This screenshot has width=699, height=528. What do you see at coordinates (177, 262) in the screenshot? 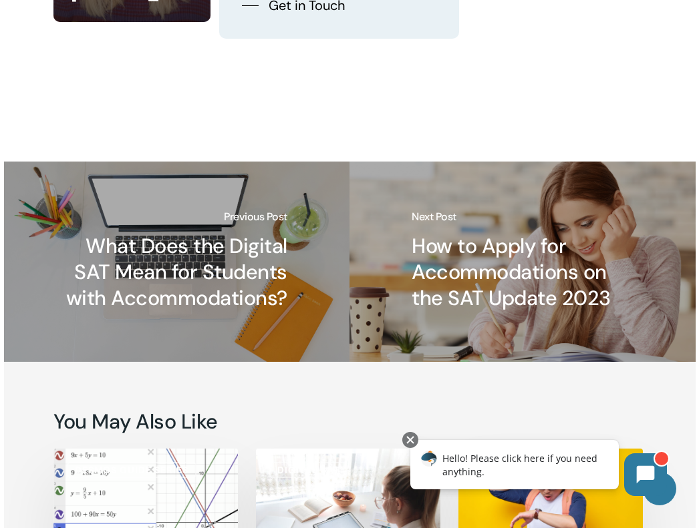
I see `a: What Does the Digital SAT Mean for Students with Accommodations?` at bounding box center [177, 262].